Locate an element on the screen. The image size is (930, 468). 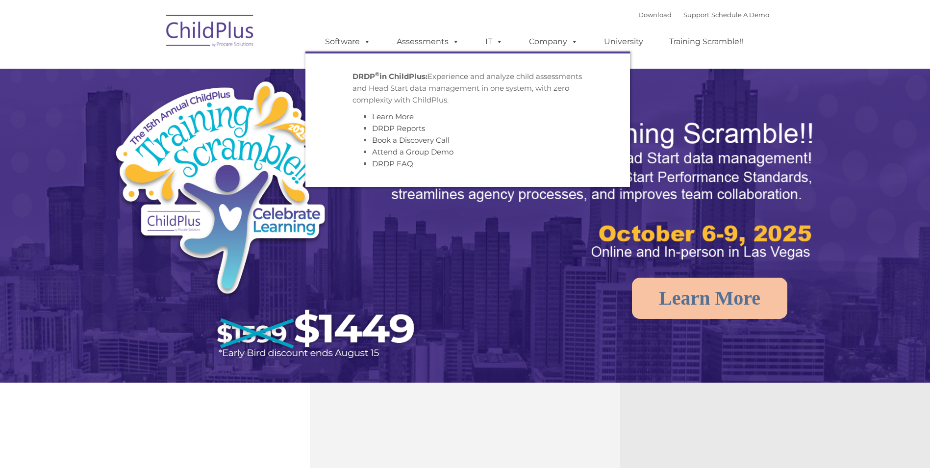
strong: DRDP in ChildPlus: is located at coordinates (390, 76).